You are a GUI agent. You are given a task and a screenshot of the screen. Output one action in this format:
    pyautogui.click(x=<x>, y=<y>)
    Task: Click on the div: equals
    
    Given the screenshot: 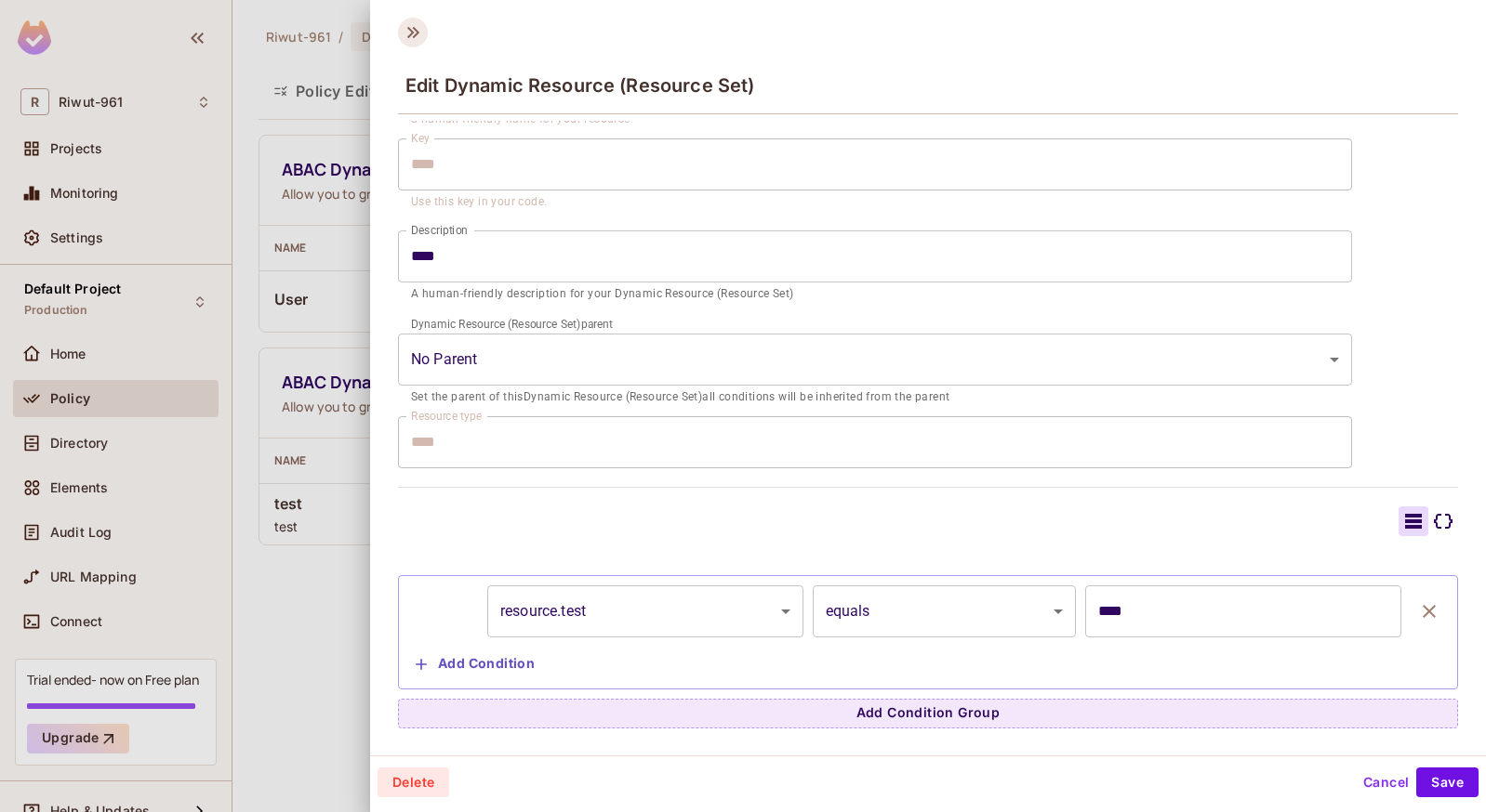 What is the action you would take?
    pyautogui.click(x=945, y=611)
    